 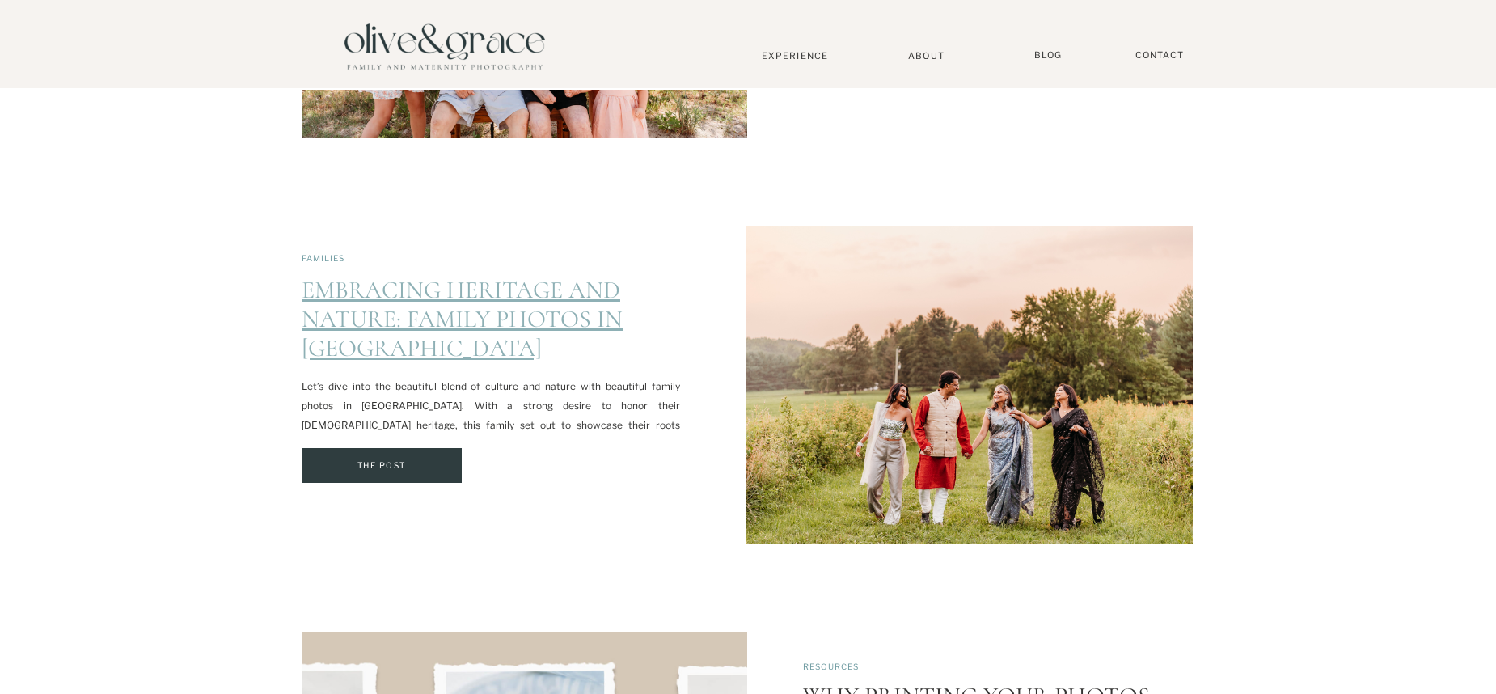 What do you see at coordinates (970, 385) in the screenshot?
I see `img: Family of four walking together featured in post about family photos in Brandywine Valley` at bounding box center [970, 385].